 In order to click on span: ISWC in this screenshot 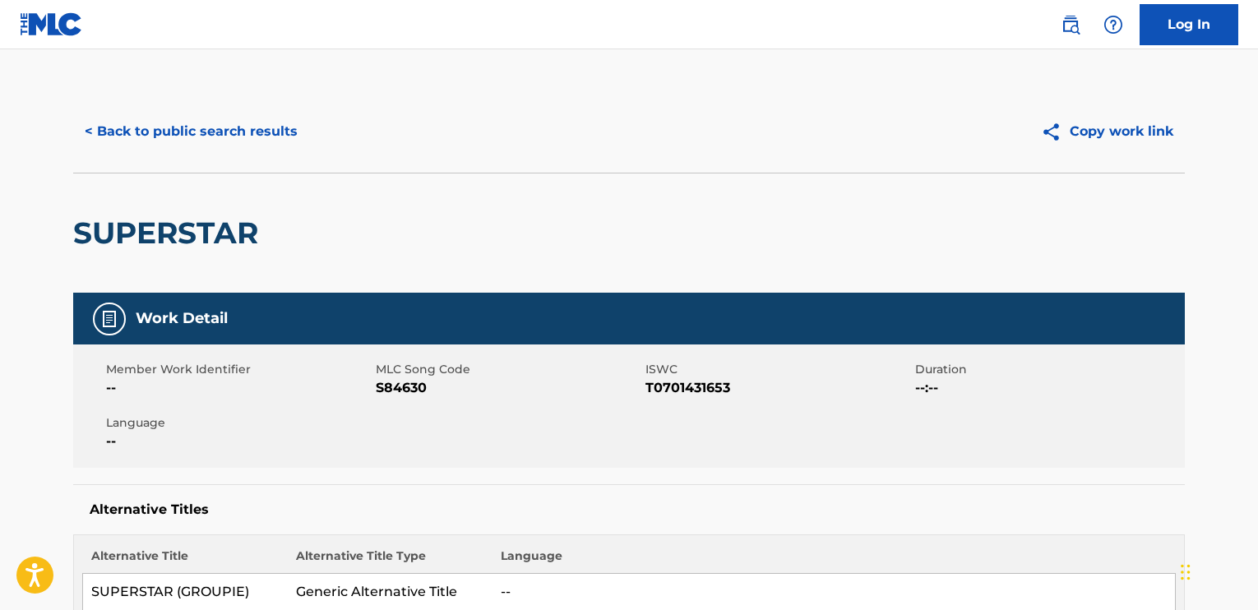, I will do `click(778, 369)`.